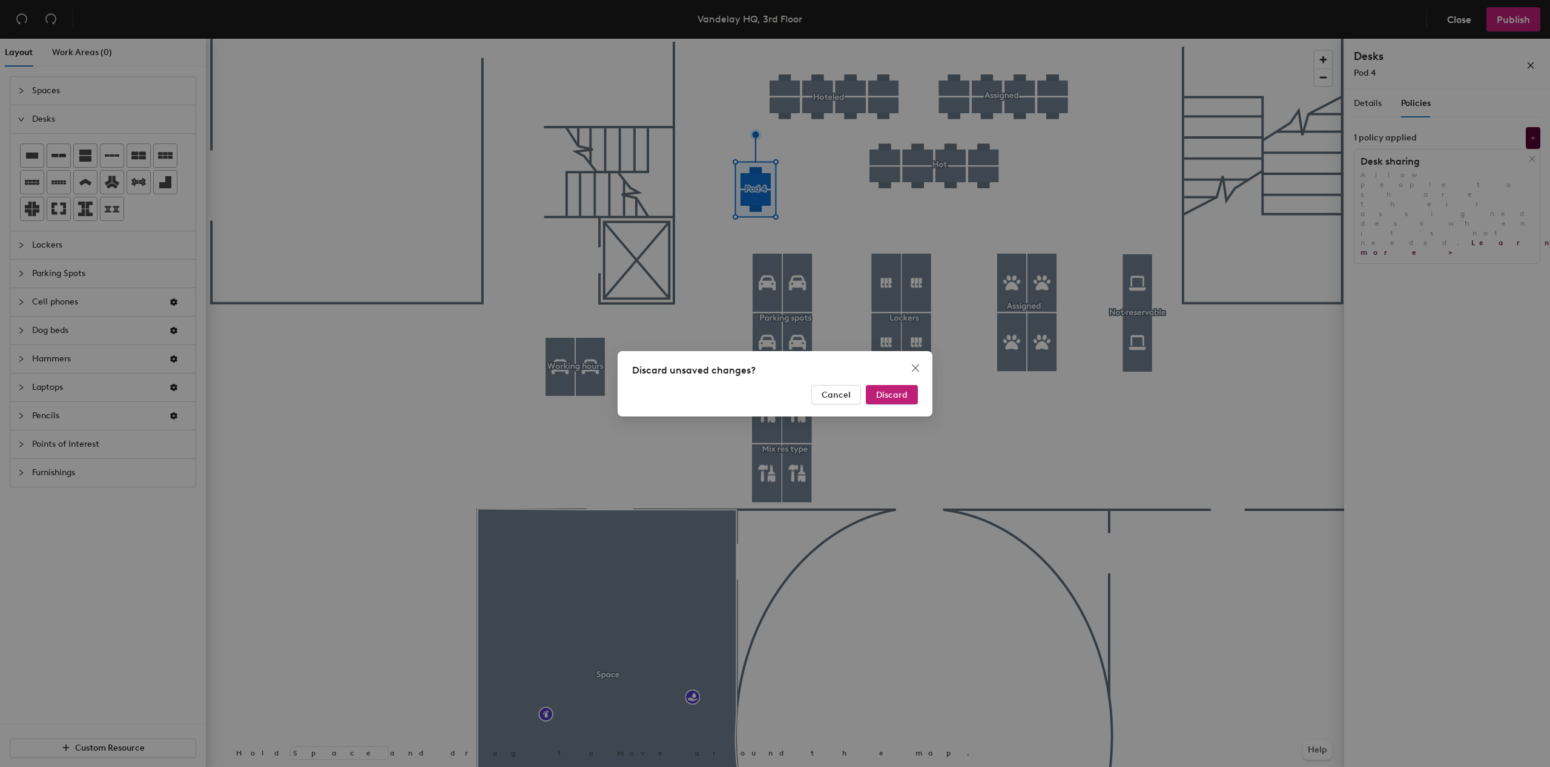  I want to click on div: Discard unsaved changes?, so click(775, 370).